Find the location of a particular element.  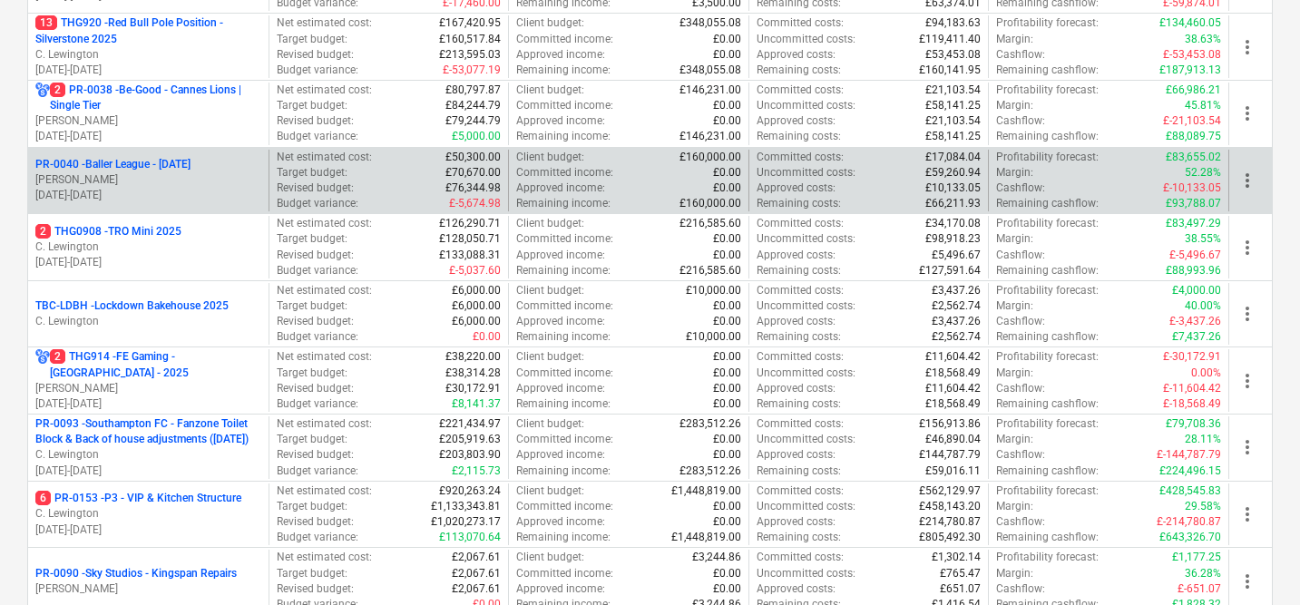

p: £160,000.00 is located at coordinates (710, 203).